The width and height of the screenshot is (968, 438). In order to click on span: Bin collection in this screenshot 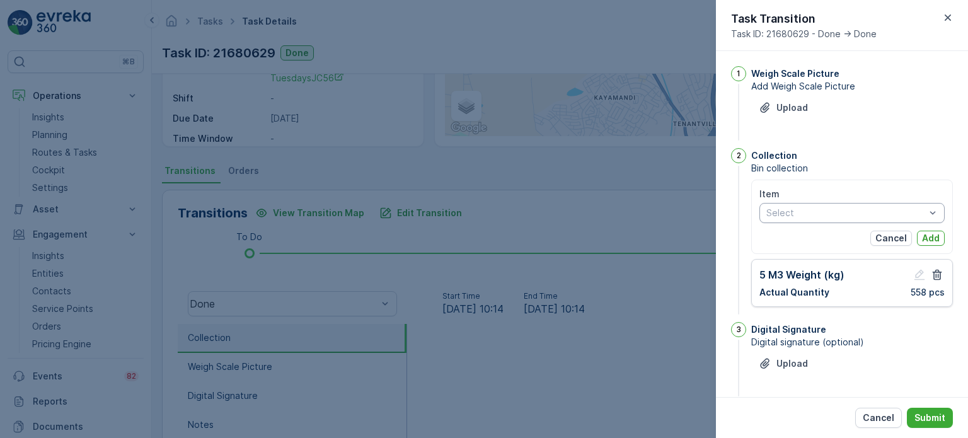, I will do `click(852, 168)`.